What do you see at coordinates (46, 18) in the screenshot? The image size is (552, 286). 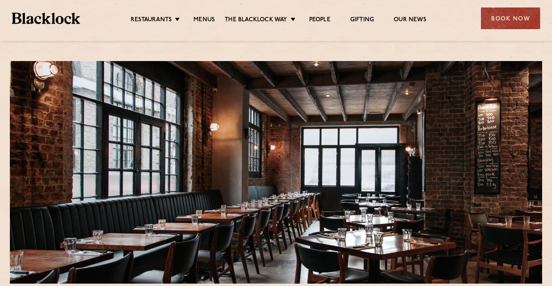 I see `img: BL_Textured_Logo-footer-cropped.svg` at bounding box center [46, 18].